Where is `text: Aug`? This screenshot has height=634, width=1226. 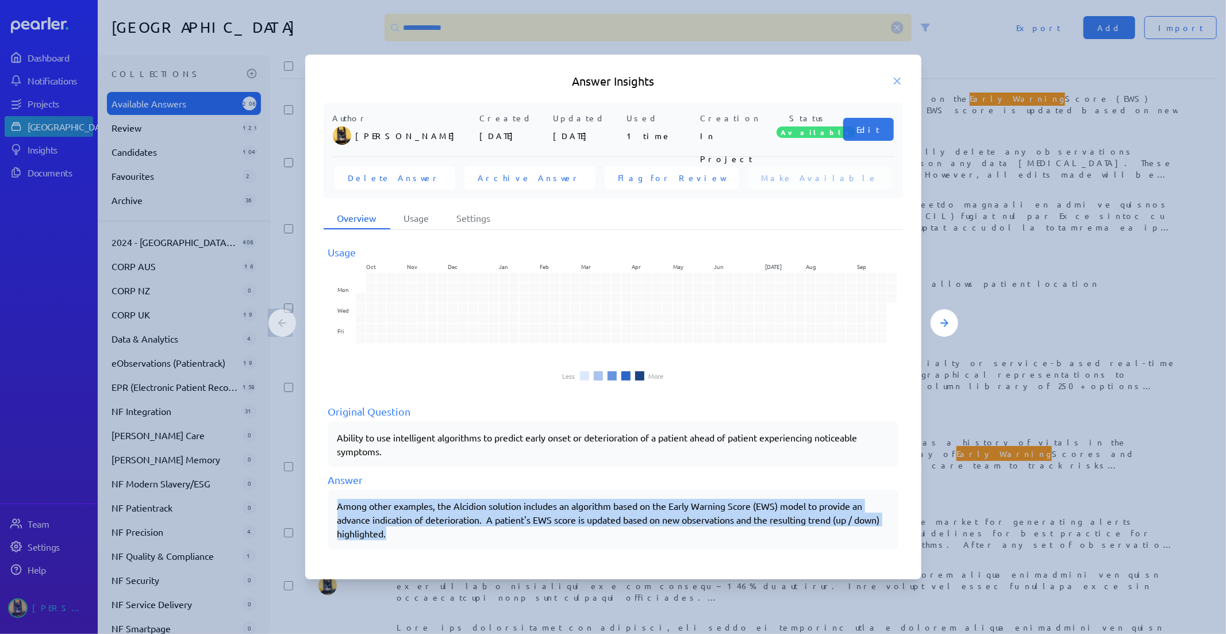 text: Aug is located at coordinates (812, 266).